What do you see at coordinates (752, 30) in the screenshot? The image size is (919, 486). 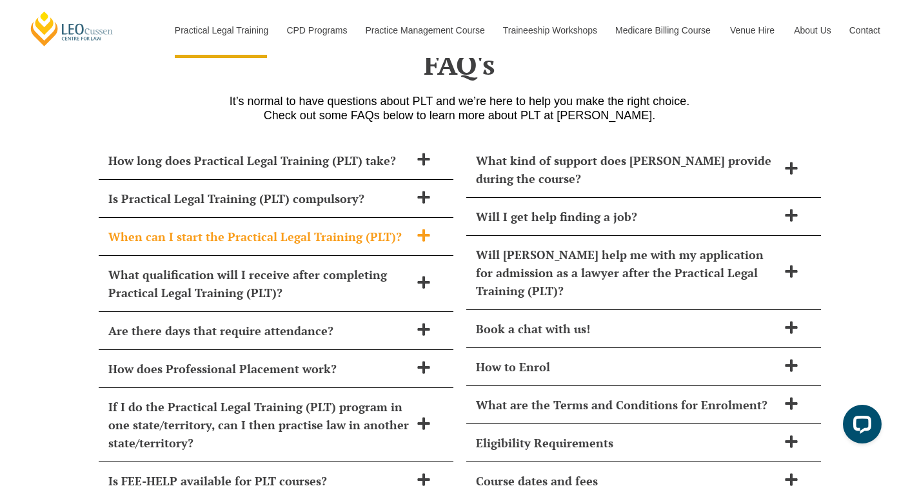 I see `a: Venue Hire` at bounding box center [752, 30].